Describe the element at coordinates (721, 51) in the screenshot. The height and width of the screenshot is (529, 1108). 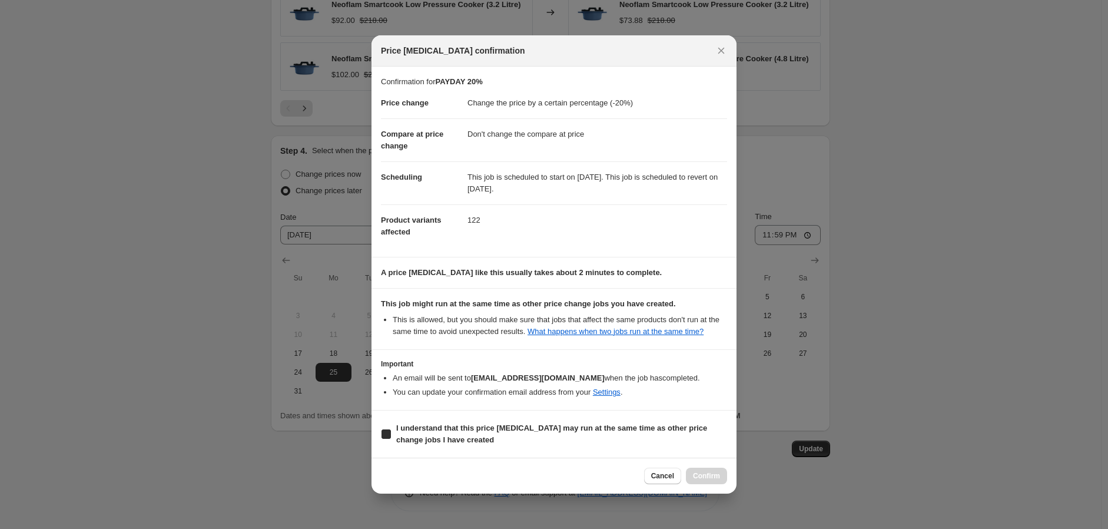
I see `button: Close` at that location.